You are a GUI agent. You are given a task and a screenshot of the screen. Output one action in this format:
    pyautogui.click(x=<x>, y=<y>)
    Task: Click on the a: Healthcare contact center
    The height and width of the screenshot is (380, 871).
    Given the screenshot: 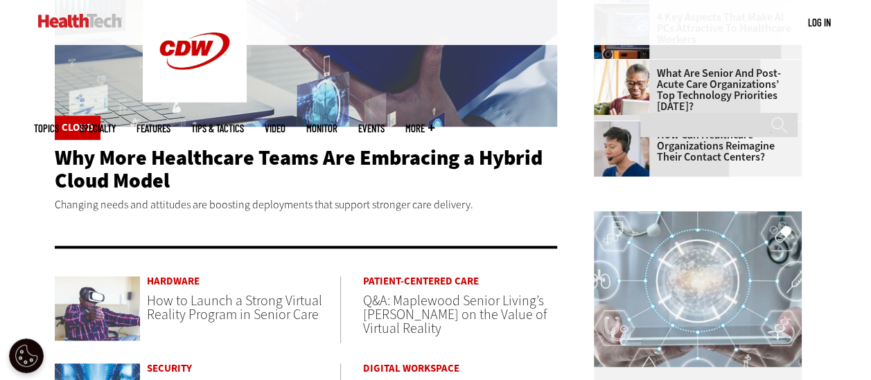 What is the action you would take?
    pyautogui.click(x=625, y=127)
    